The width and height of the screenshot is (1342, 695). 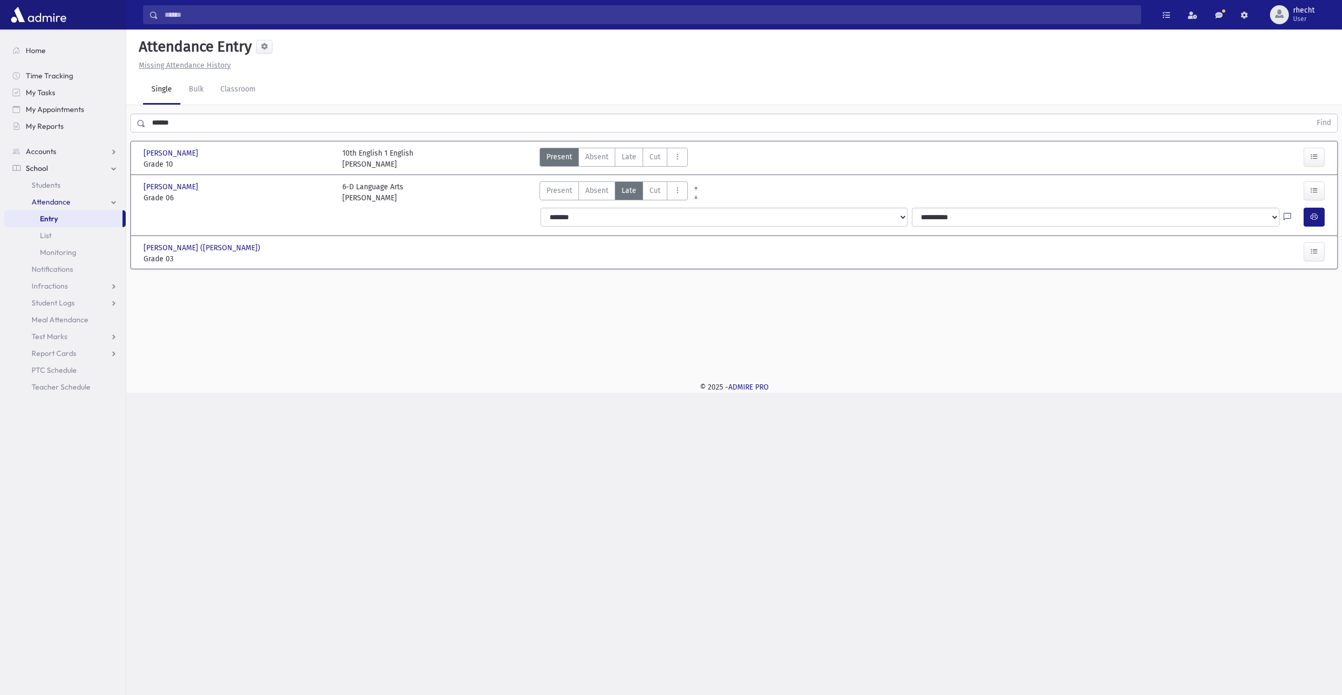 I want to click on span: Entry, so click(x=49, y=219).